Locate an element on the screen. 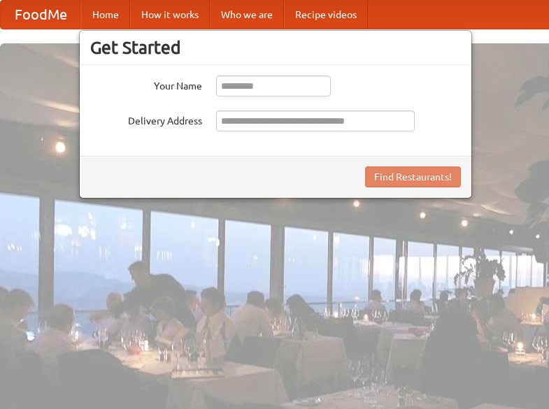  a: Who we are is located at coordinates (247, 15).